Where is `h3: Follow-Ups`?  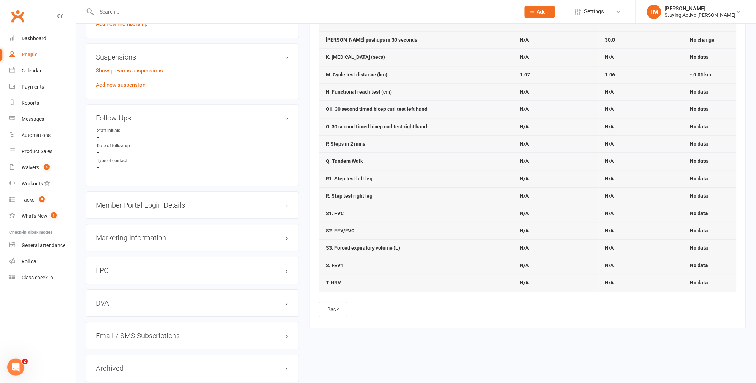 h3: Follow-Ups is located at coordinates (192, 118).